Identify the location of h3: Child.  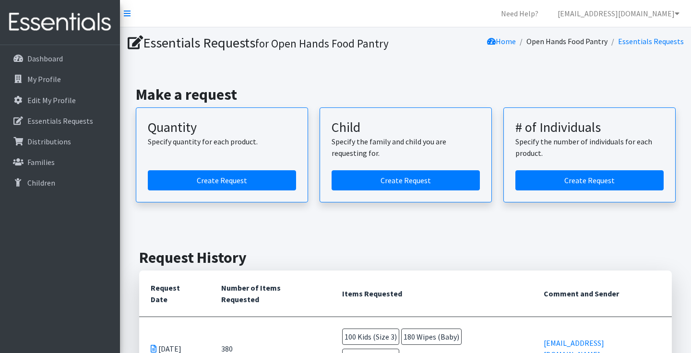
(406, 128).